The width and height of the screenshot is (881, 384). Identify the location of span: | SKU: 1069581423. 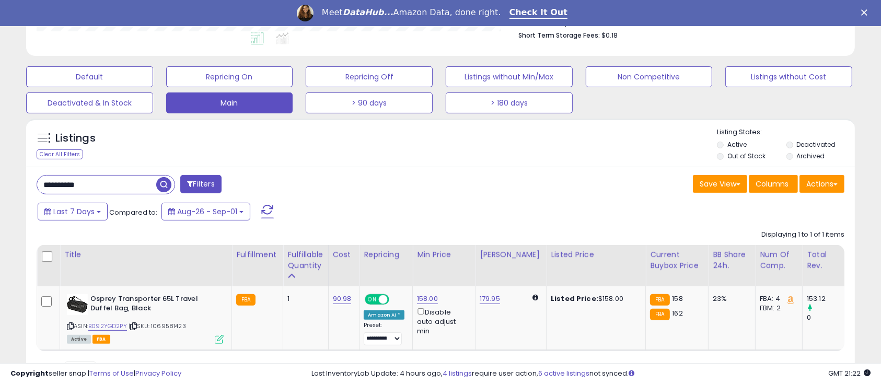
(157, 326).